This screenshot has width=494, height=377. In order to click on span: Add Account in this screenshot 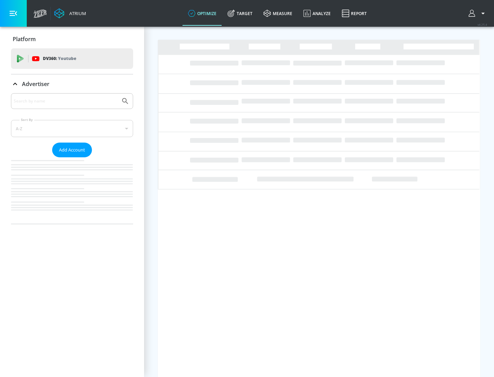, I will do `click(72, 150)`.